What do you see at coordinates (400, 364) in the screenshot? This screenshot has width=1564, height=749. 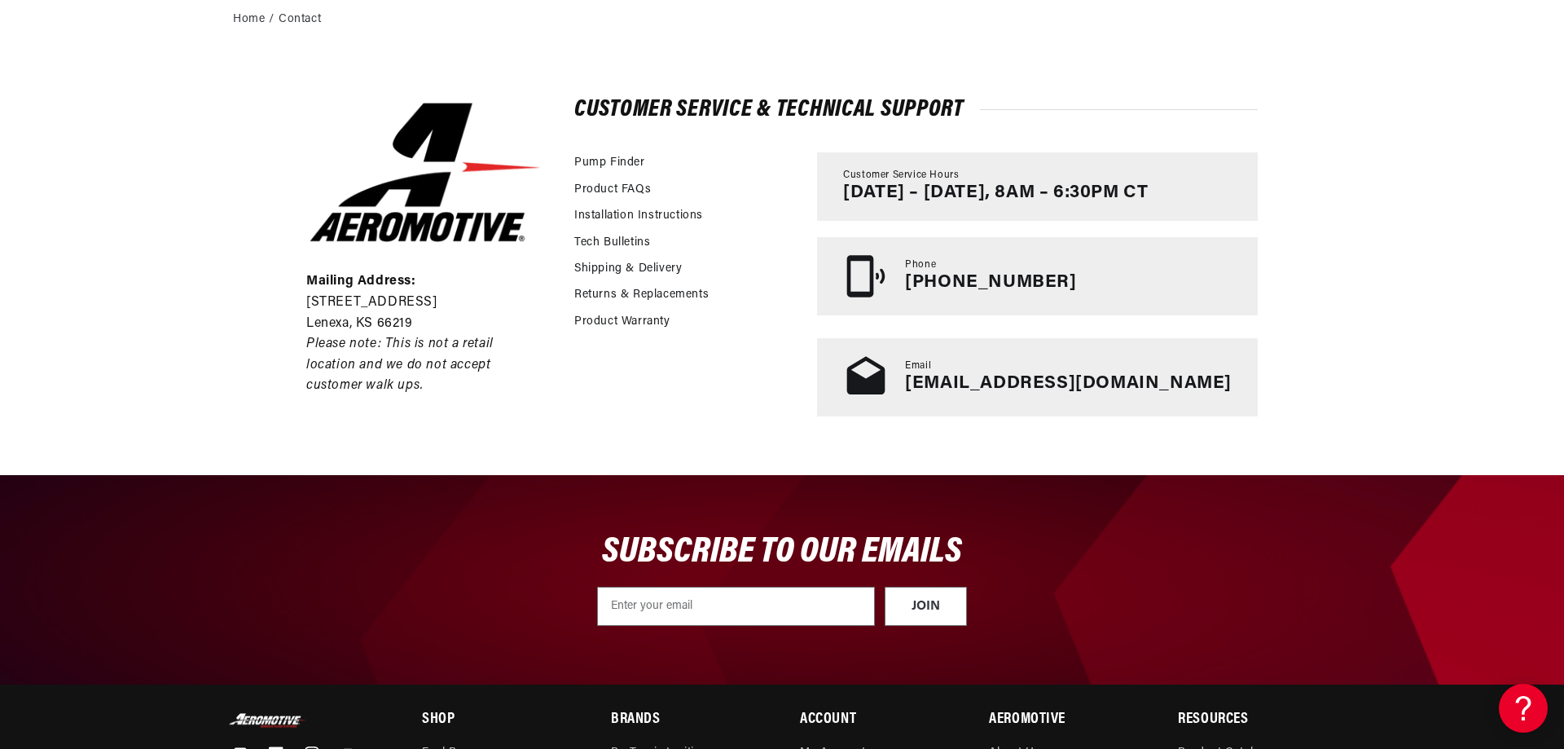 I see `em: Please note: This is not a retail location and we do not accept customer walk ups.` at bounding box center [400, 364].